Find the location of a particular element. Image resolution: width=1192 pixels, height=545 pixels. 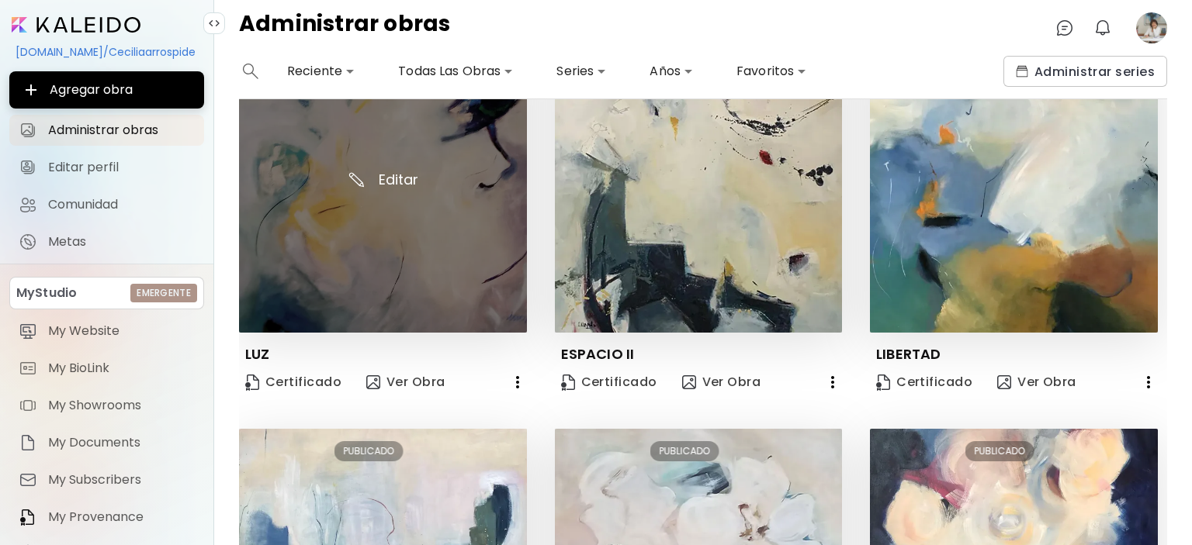

div: Todas Las Obras is located at coordinates (455, 71).